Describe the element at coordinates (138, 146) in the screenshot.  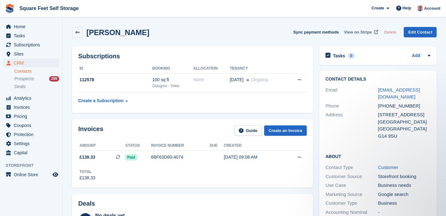
I see `th: Status` at that location.